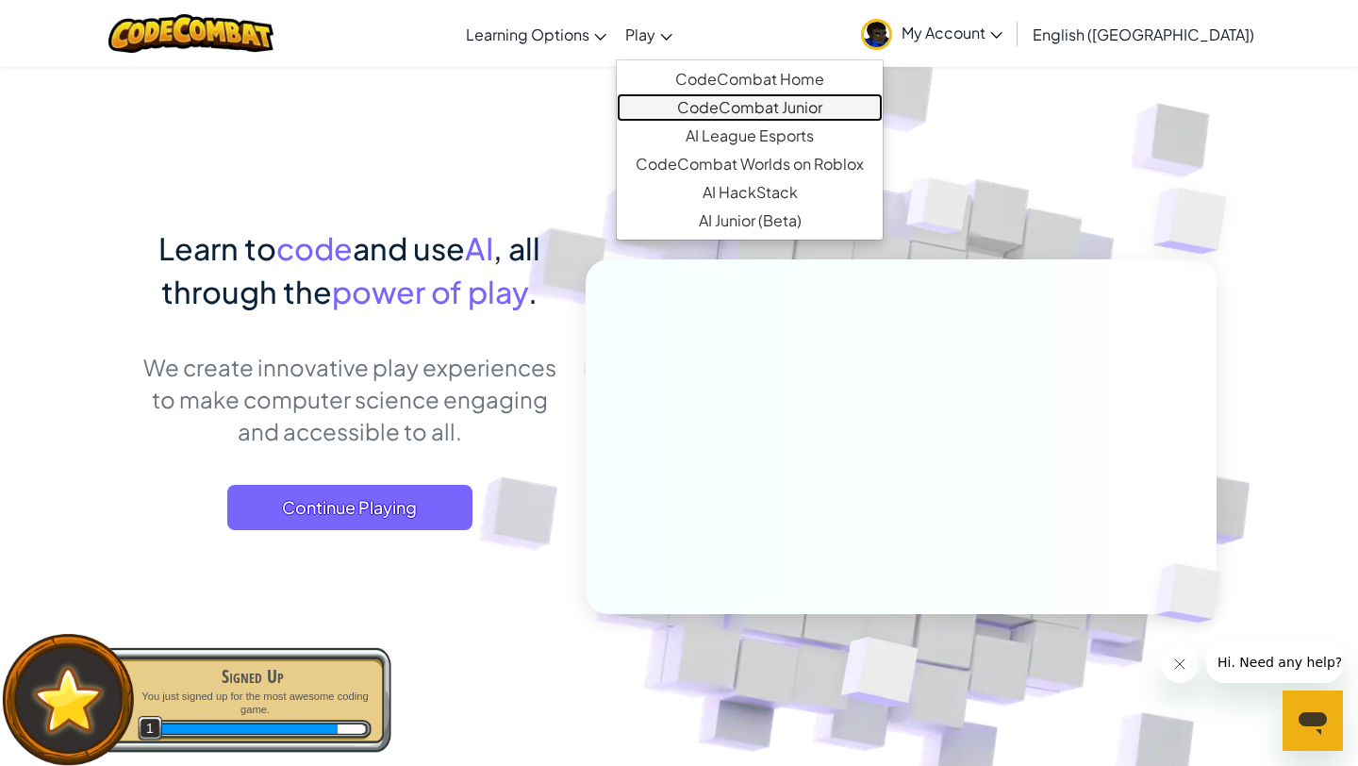 The height and width of the screenshot is (766, 1358). Describe the element at coordinates (314, 248) in the screenshot. I see `span: code` at that location.